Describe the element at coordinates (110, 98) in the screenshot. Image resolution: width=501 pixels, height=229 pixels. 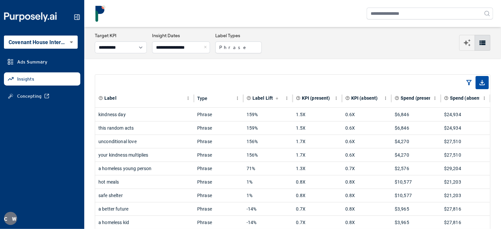
I see `span: Label` at that location.